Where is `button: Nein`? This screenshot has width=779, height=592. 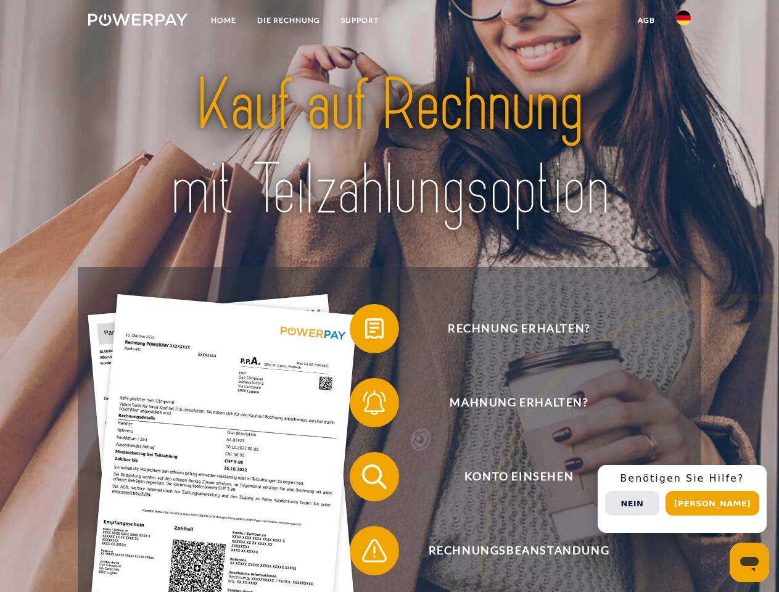 button: Nein is located at coordinates (632, 503).